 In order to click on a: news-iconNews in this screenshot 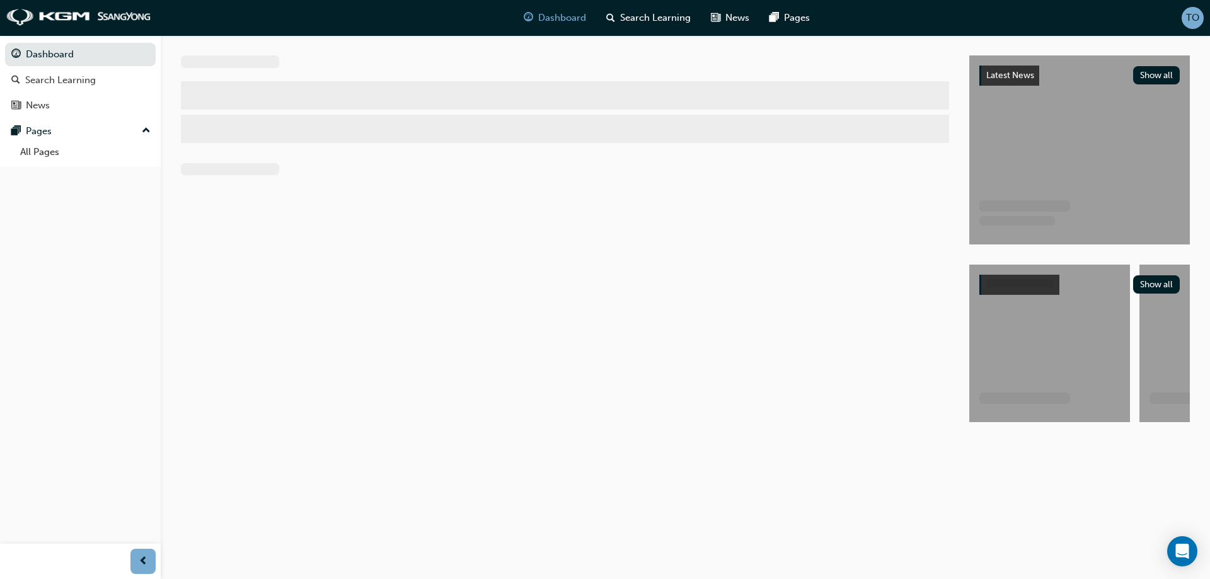, I will do `click(730, 18)`.